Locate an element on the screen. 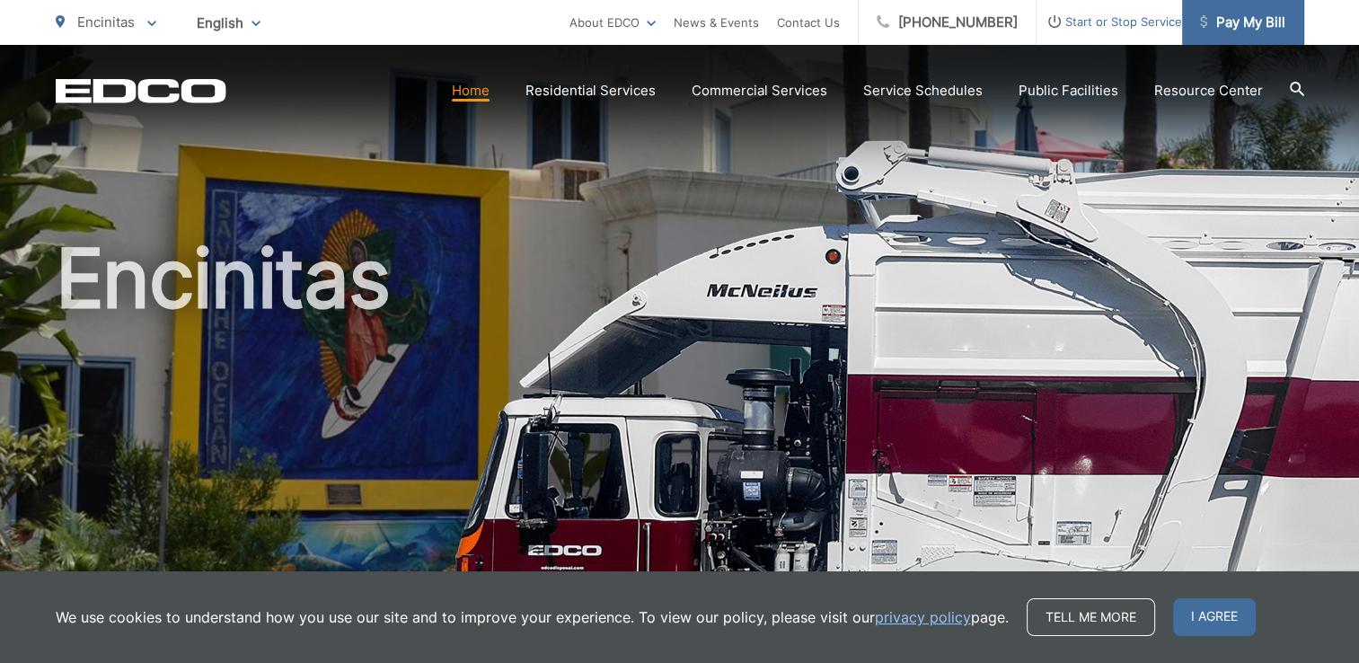  a: Public Facilities is located at coordinates (1068, 91).